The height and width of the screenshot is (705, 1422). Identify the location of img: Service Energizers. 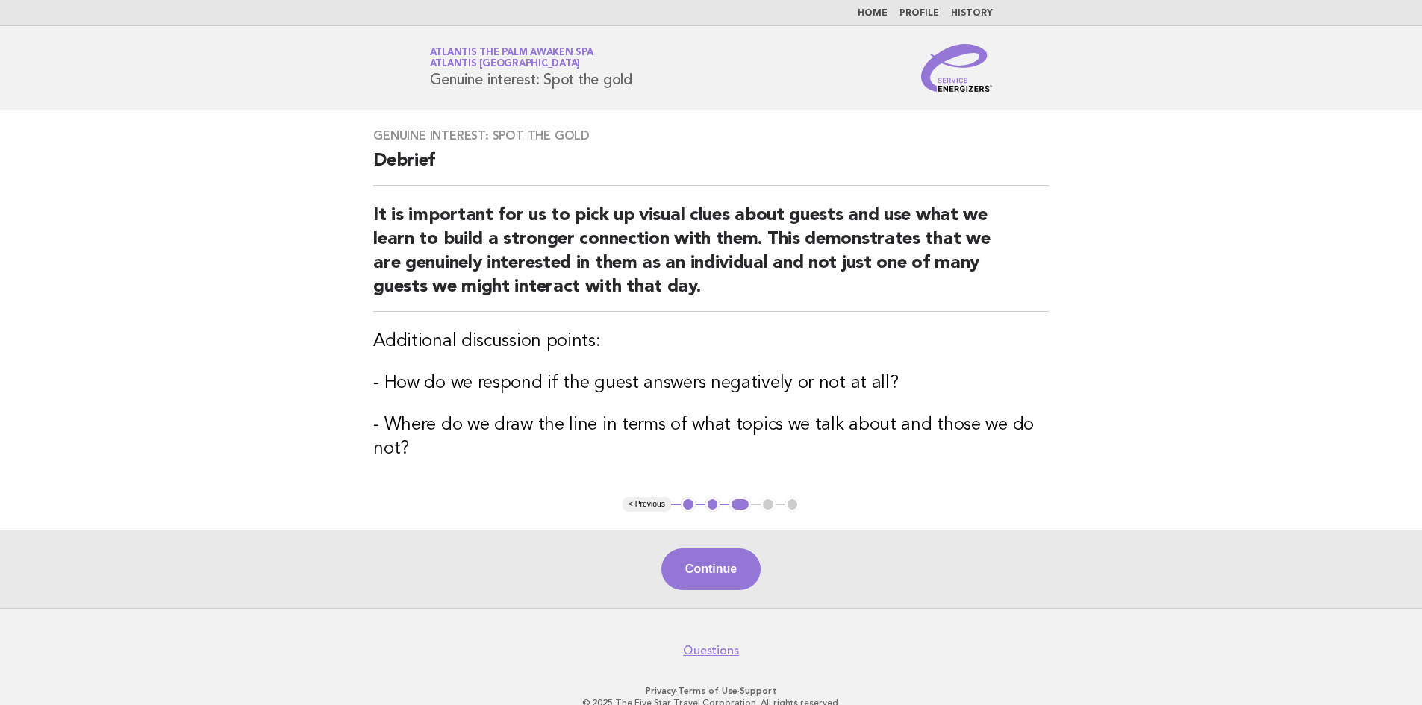
(957, 68).